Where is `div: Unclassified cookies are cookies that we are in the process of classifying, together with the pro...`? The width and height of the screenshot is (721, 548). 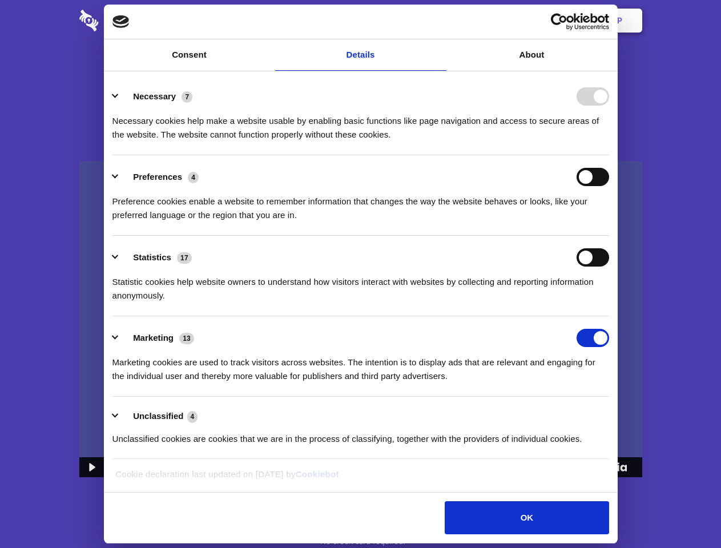
div: Unclassified cookies are cookies that we are in the process of classifying, together with the pro... is located at coordinates (361, 434).